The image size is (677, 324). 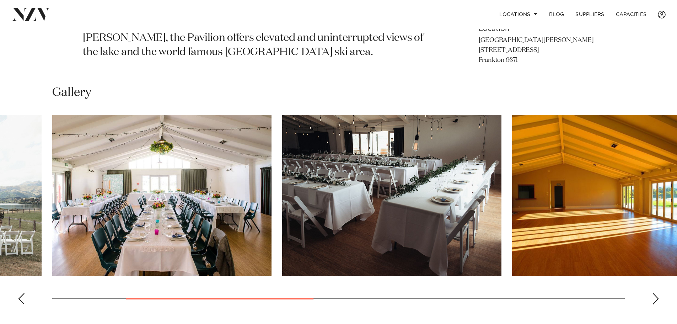 What do you see at coordinates (589, 14) in the screenshot?
I see `a: SUPPLIERS` at bounding box center [589, 14].